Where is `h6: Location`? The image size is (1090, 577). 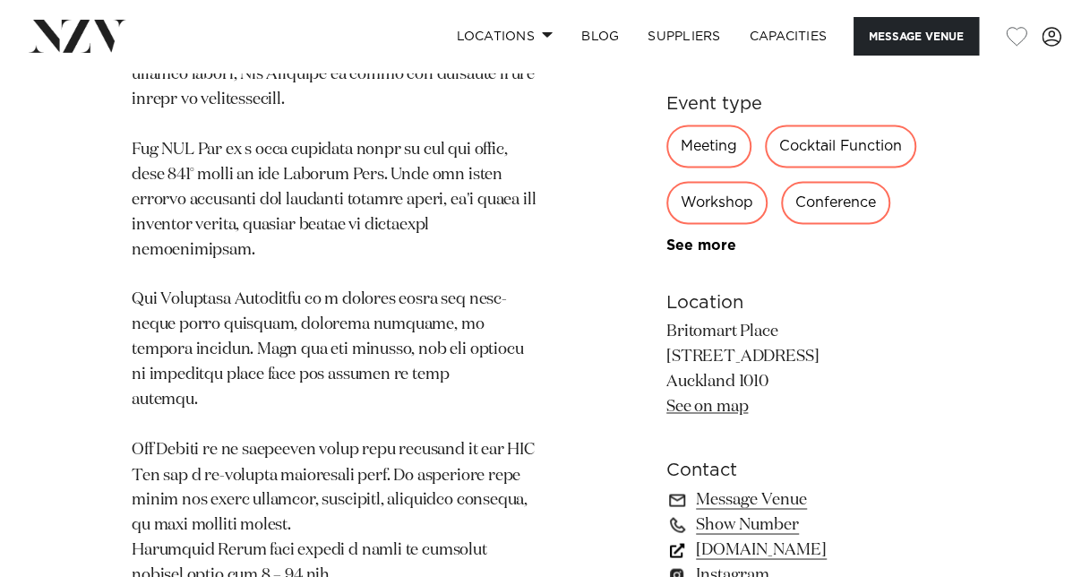
h6: Location is located at coordinates (812, 303).